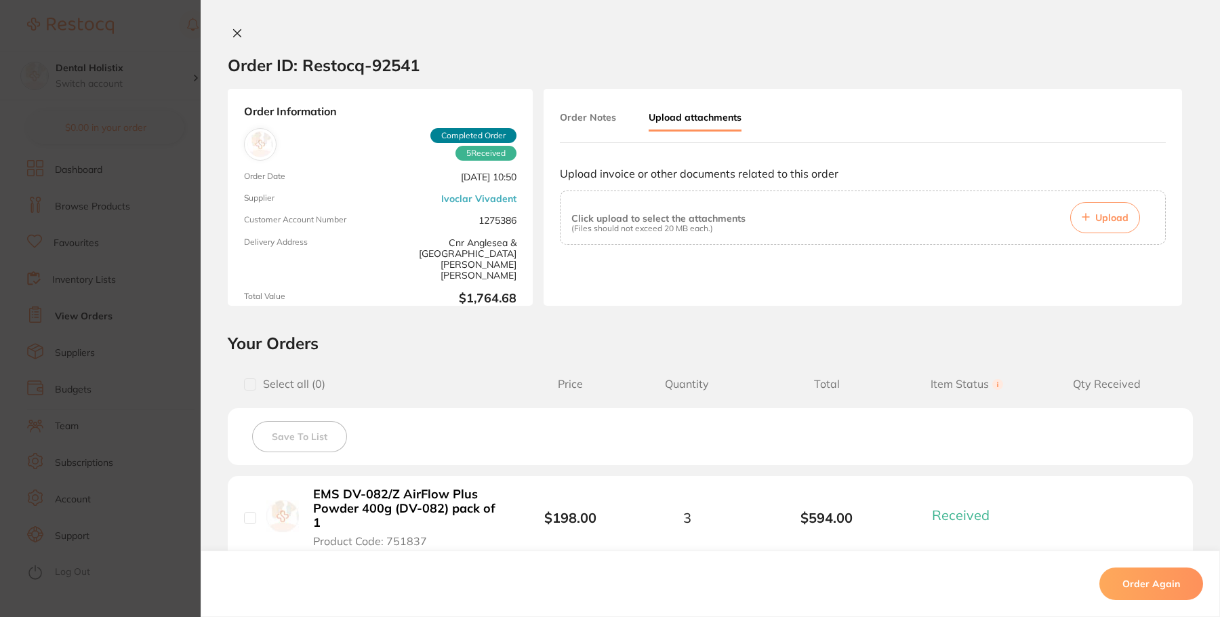 The image size is (1220, 617). I want to click on p: (Files should not exceed 20 MB each.), so click(658, 228).